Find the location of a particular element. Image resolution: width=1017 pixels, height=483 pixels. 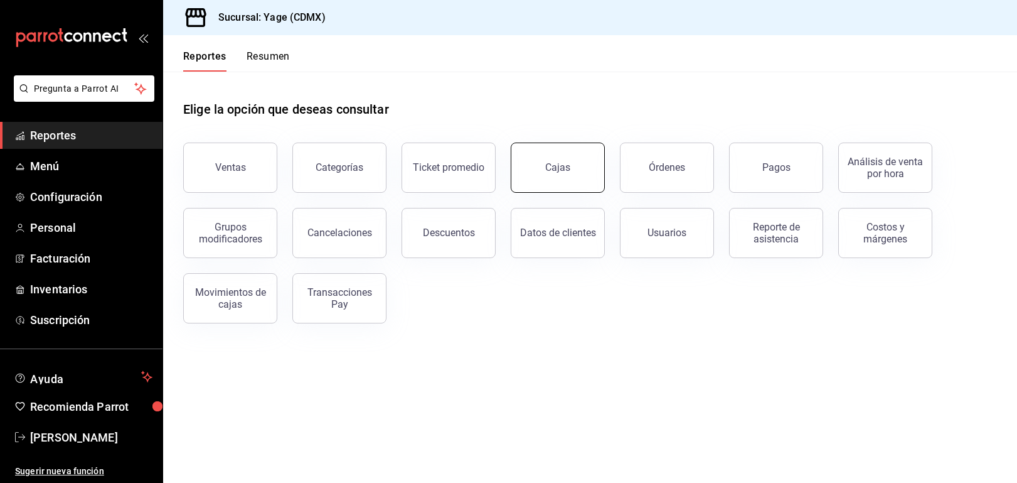

span: Reportes is located at coordinates (91, 135).